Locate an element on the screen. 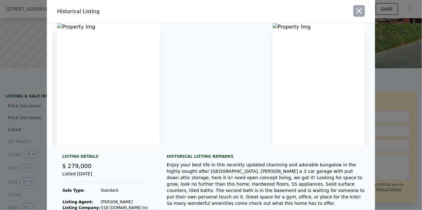 The height and width of the screenshot is (210, 422). strong: Listing Company: is located at coordinates (81, 208).